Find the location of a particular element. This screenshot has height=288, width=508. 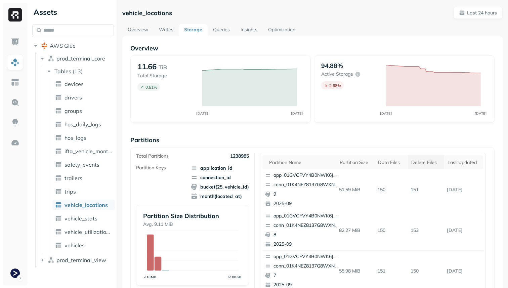

img: Insights is located at coordinates (15, 123).